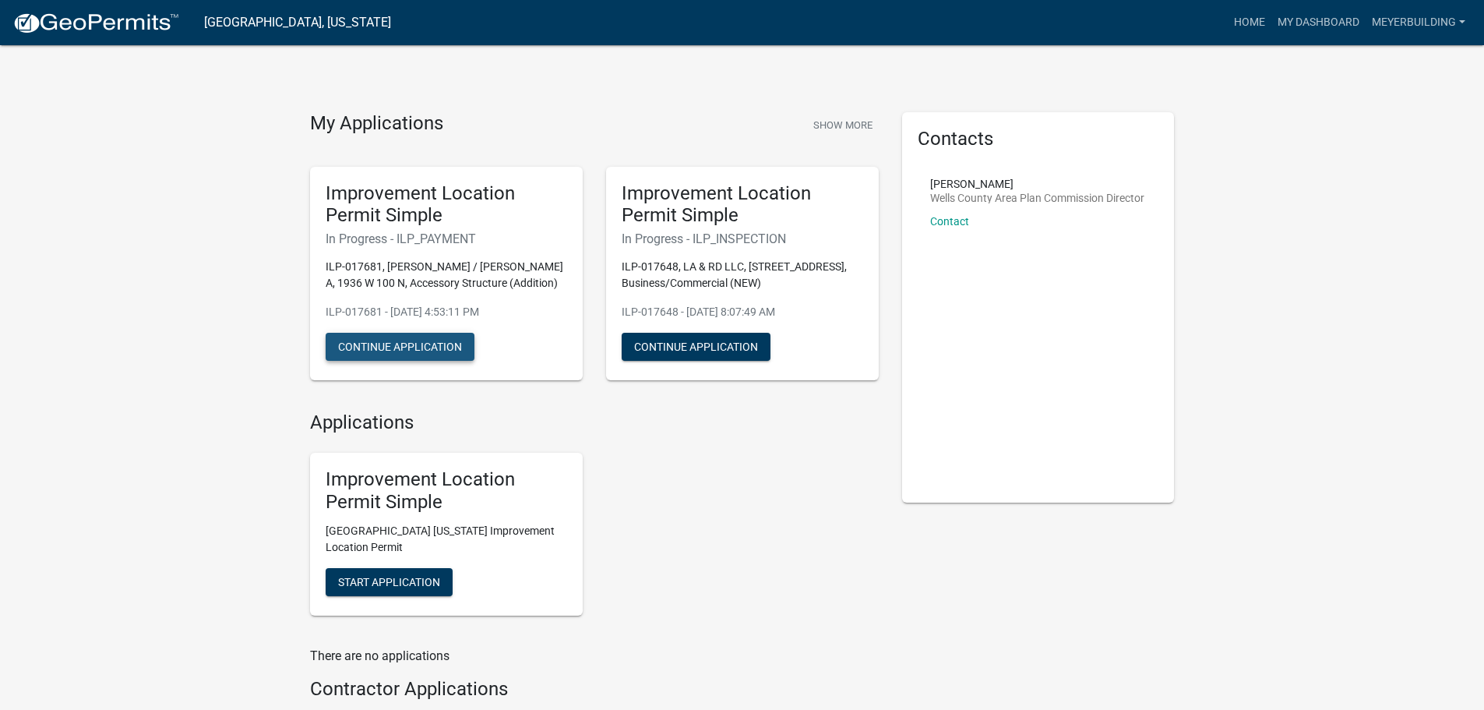  What do you see at coordinates (1037, 198) in the screenshot?
I see `p: Wells County Area Plan Commission Director` at bounding box center [1037, 198].